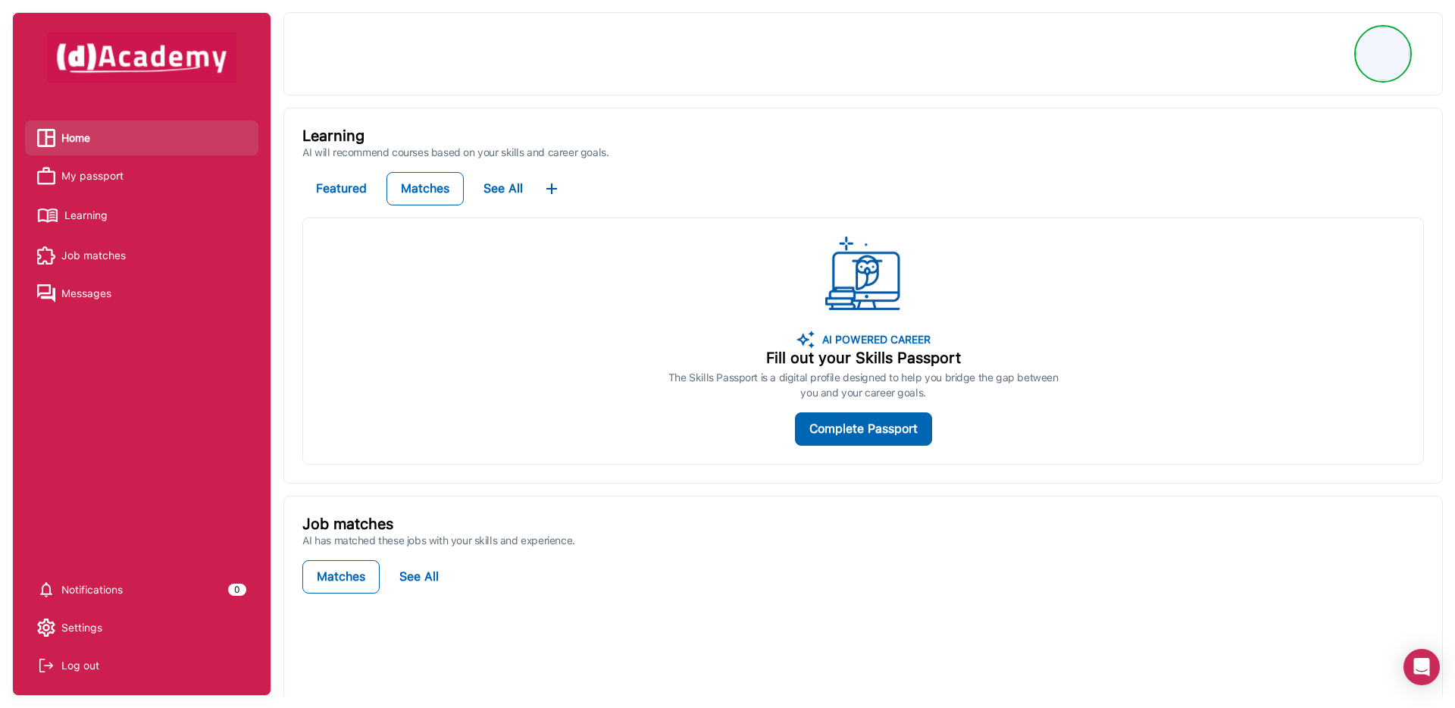 This screenshot has height=708, width=1455. Describe the element at coordinates (341, 189) in the screenshot. I see `button: Featured` at that location.